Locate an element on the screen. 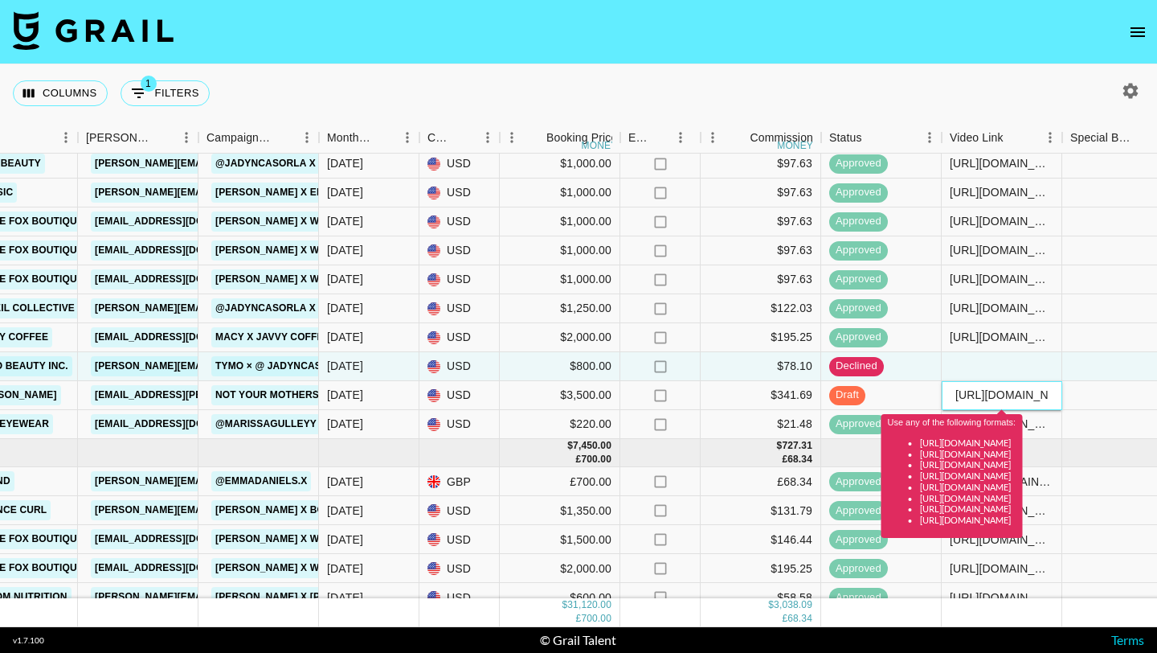 The image size is (1157, 653). span: 1 is located at coordinates (149, 84).